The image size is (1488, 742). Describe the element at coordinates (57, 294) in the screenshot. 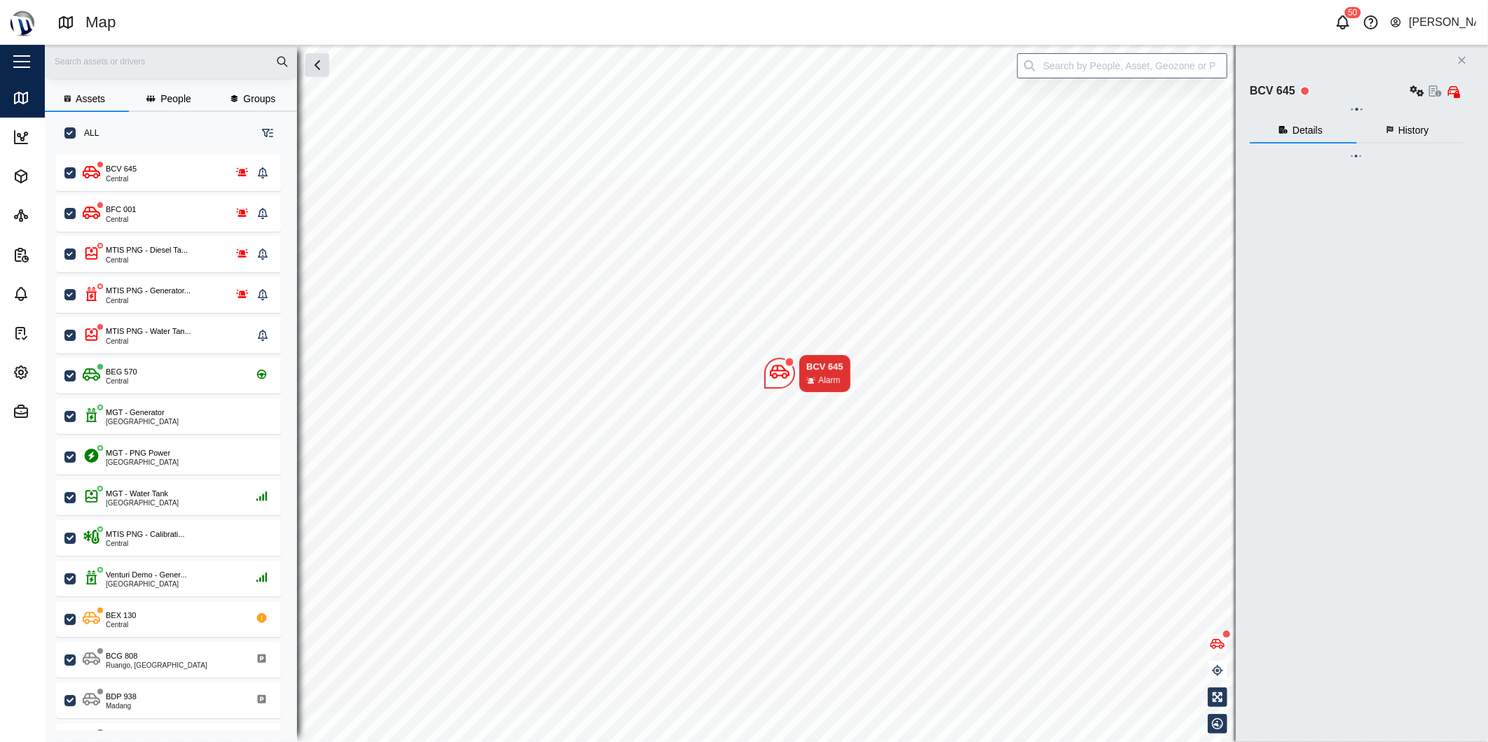

I see `div: Alarms` at that location.